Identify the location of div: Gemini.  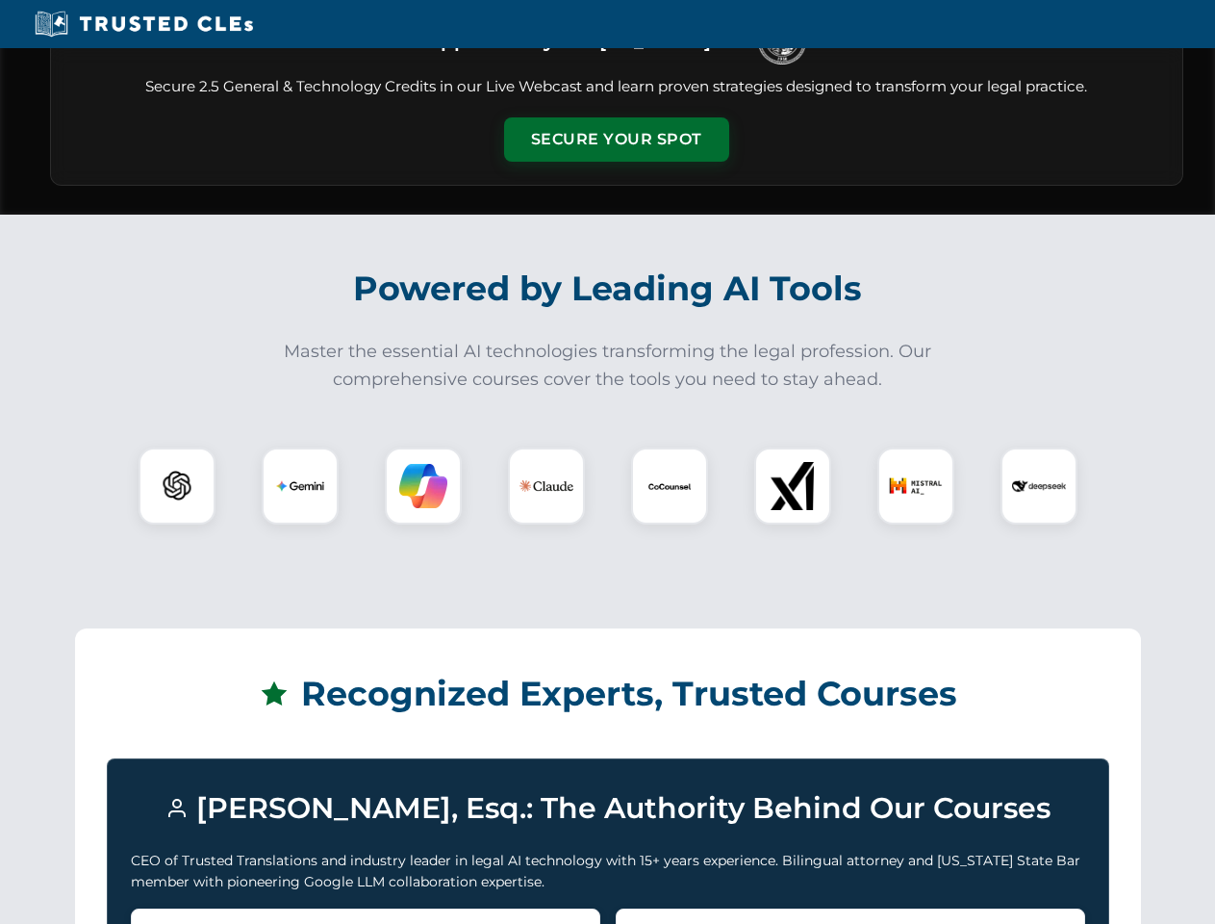
(300, 486).